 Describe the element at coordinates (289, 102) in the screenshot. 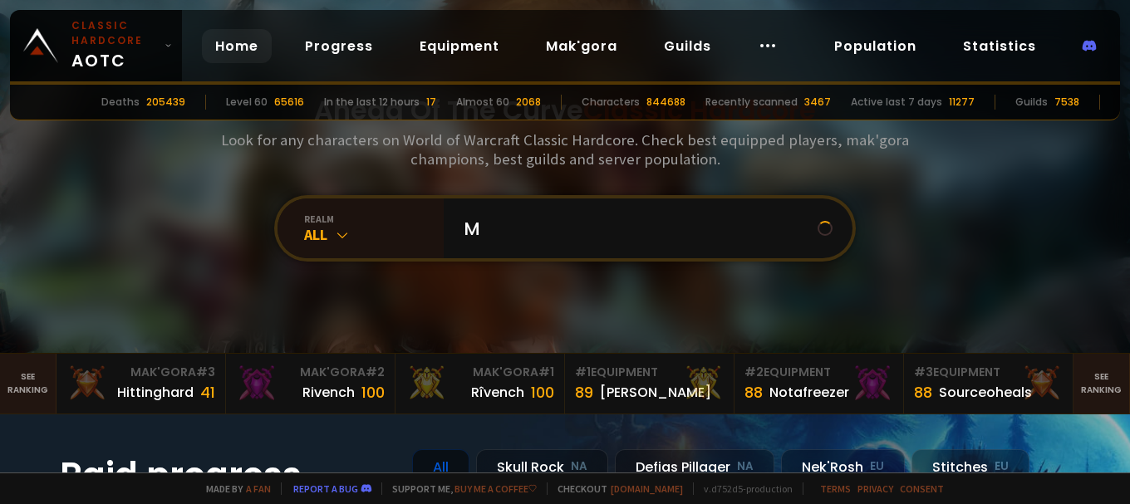

I see `div: 65616` at that location.